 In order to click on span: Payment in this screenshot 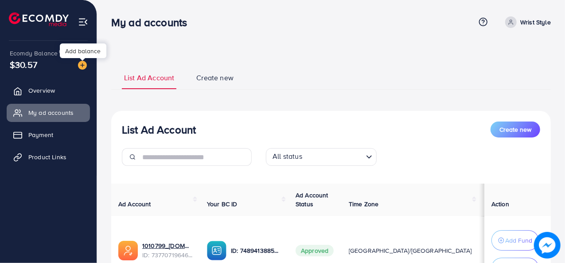, I will do `click(41, 135)`.